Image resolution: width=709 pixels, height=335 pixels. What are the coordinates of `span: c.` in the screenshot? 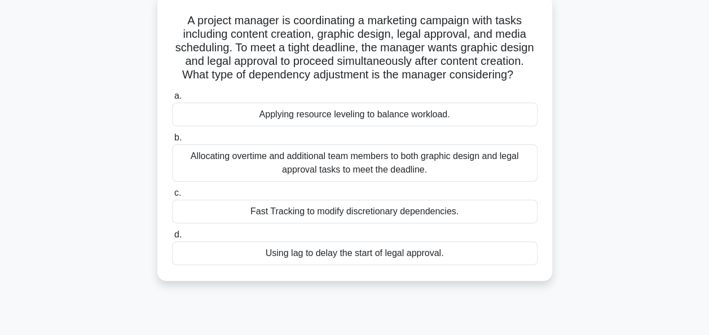 It's located at (178, 192).